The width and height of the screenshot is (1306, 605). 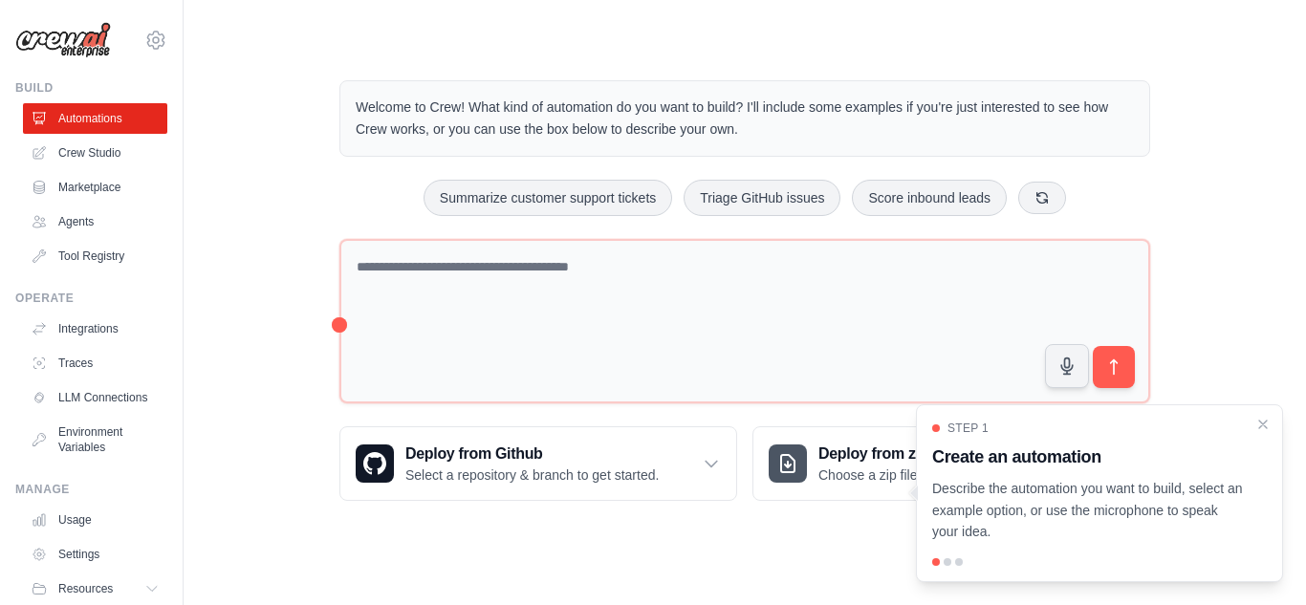 What do you see at coordinates (95, 187) in the screenshot?
I see `a: Marketplace` at bounding box center [95, 187].